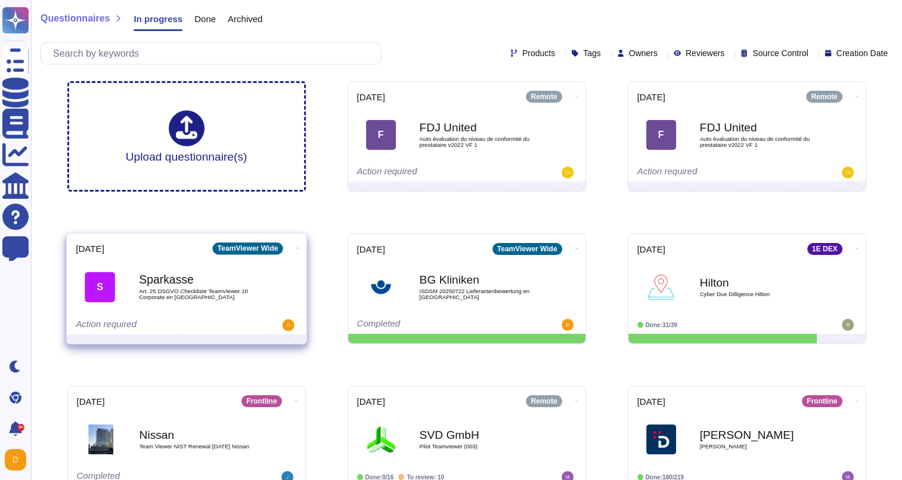 The width and height of the screenshot is (902, 480). I want to click on span: Source Control, so click(780, 53).